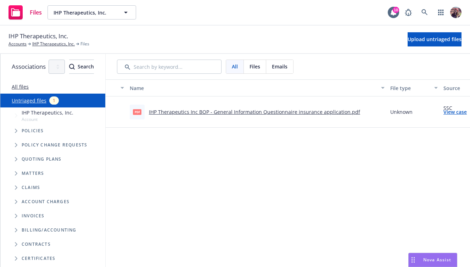 The width and height of the screenshot is (470, 267). Describe the element at coordinates (49, 230) in the screenshot. I see `span: Billing/Accounting` at that location.